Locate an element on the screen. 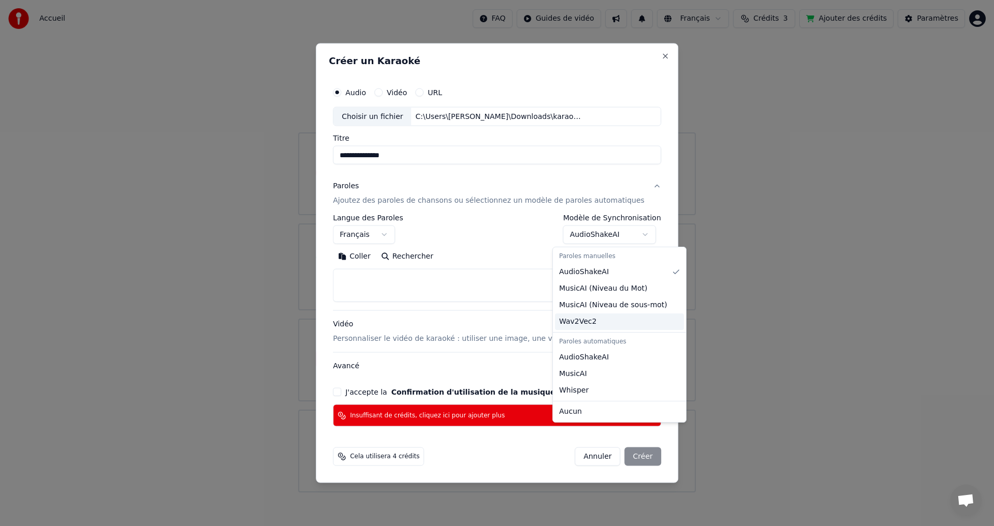 Image resolution: width=994 pixels, height=526 pixels. div: Paroles automatiques is located at coordinates (619, 342).